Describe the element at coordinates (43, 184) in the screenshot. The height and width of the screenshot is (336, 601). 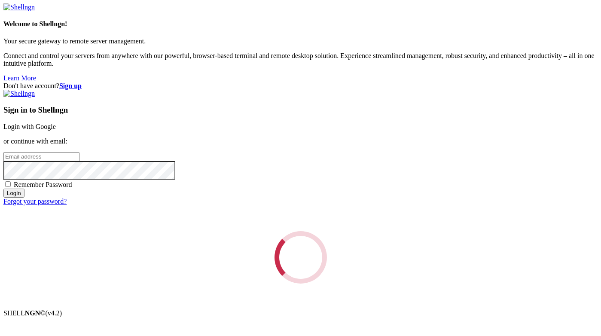
I see `span: Remember Password` at that location.